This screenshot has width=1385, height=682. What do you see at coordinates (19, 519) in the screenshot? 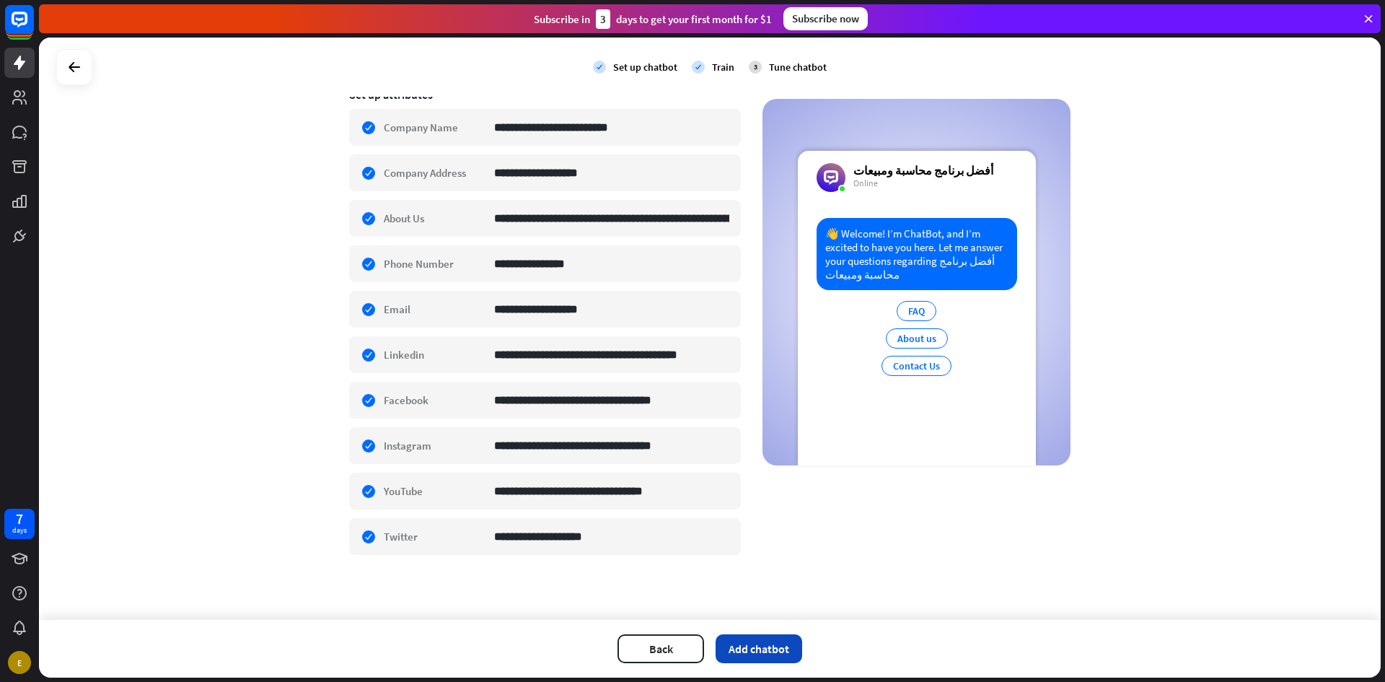
I see `div: 7` at bounding box center [19, 519].